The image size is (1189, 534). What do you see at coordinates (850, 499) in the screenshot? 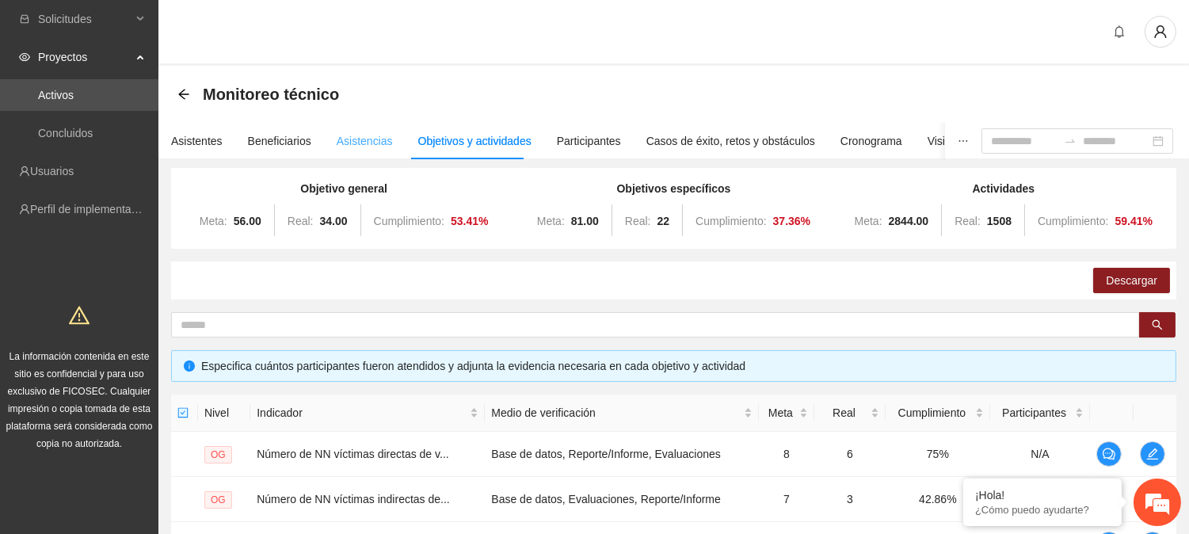
I see `td: 3` at bounding box center [850, 499].